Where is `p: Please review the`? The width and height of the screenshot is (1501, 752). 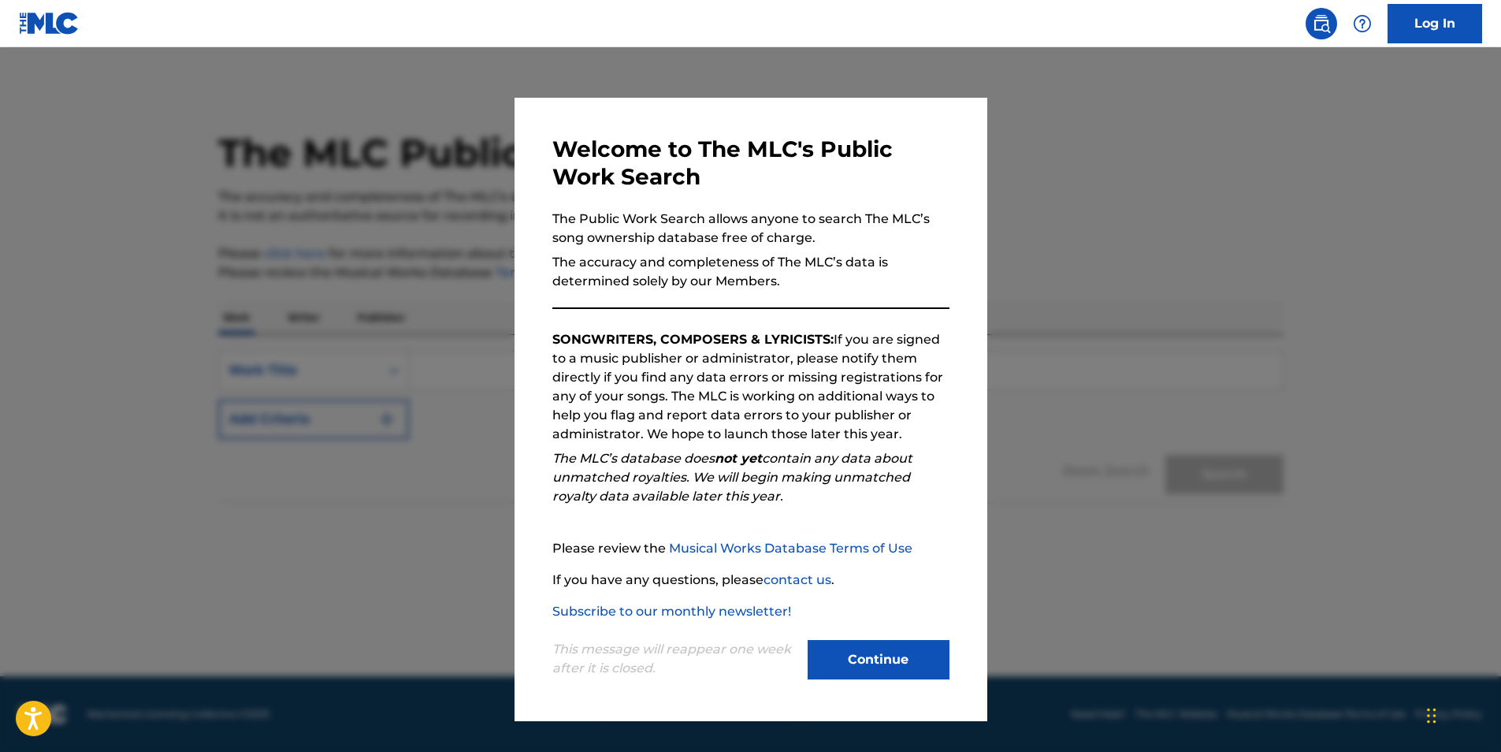
p: Please review the is located at coordinates (751, 548).